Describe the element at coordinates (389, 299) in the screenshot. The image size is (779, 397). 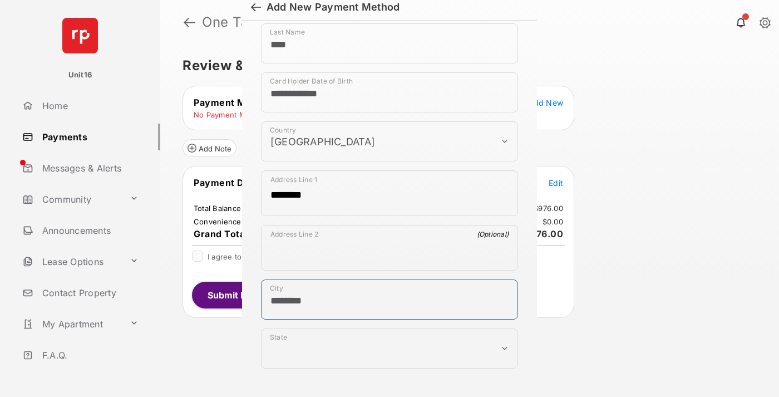
I see `div: payment_method_screening[postal_addresses][locality]` at that location.